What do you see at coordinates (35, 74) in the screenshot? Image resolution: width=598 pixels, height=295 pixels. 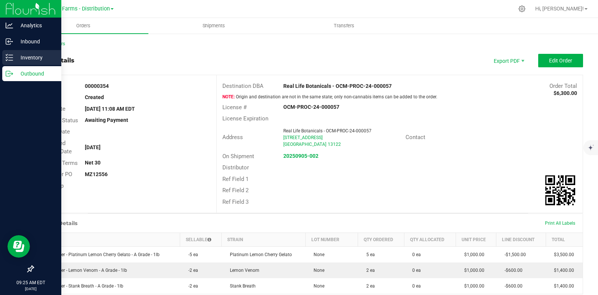 I see `p: Outbound` at bounding box center [35, 74].